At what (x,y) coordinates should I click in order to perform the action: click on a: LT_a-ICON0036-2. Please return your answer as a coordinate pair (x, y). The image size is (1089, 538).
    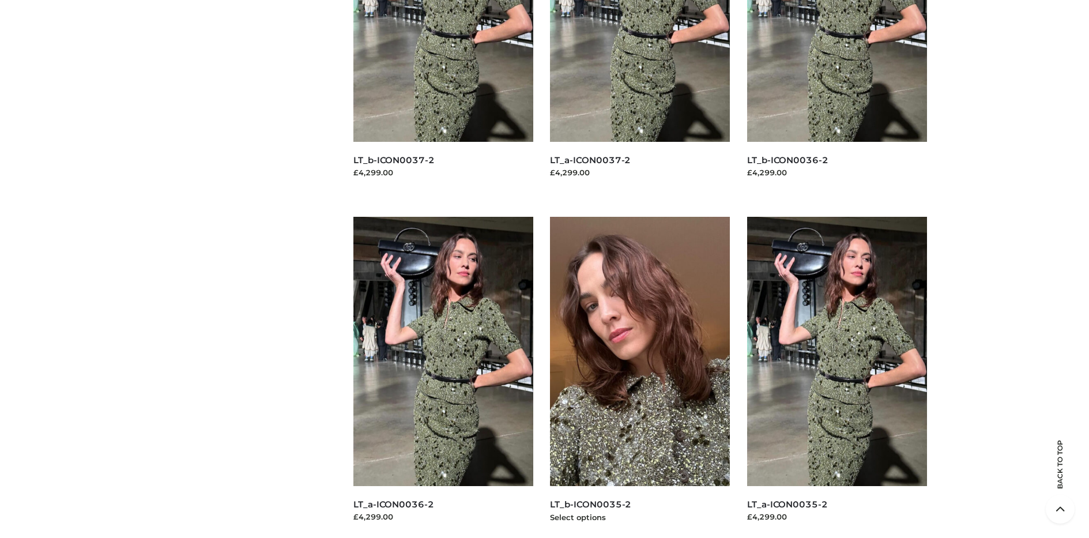
    Looking at the image, I should click on (394, 504).